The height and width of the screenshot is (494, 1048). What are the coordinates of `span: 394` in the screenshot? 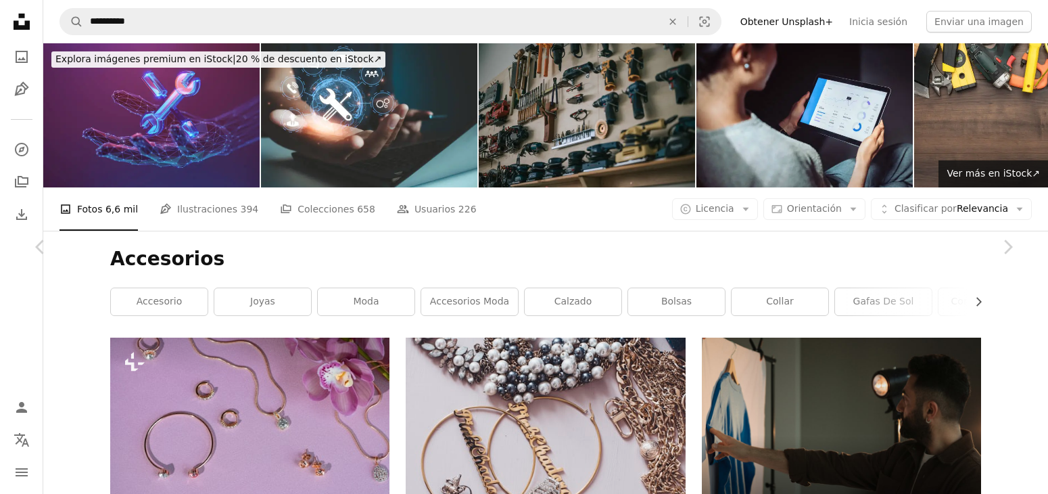 It's located at (249, 209).